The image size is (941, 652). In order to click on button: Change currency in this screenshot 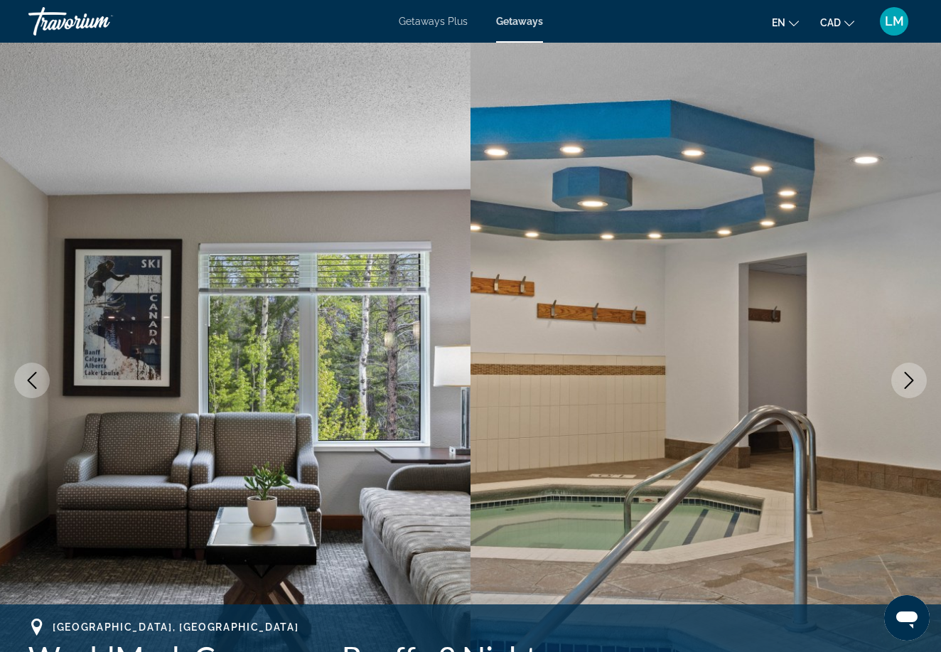, I will do `click(837, 22)`.